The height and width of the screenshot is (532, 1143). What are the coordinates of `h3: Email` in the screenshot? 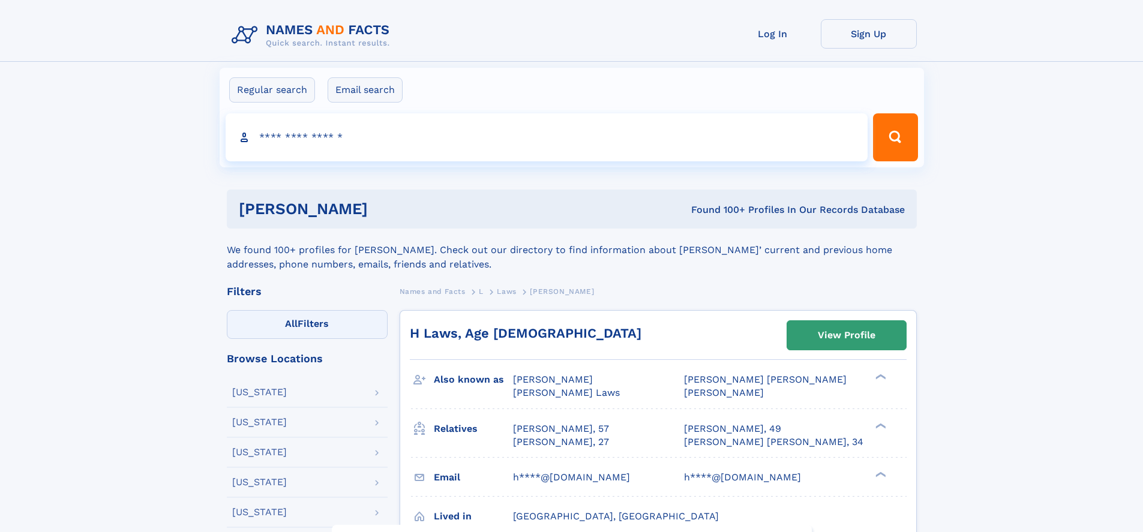 It's located at (474, 478).